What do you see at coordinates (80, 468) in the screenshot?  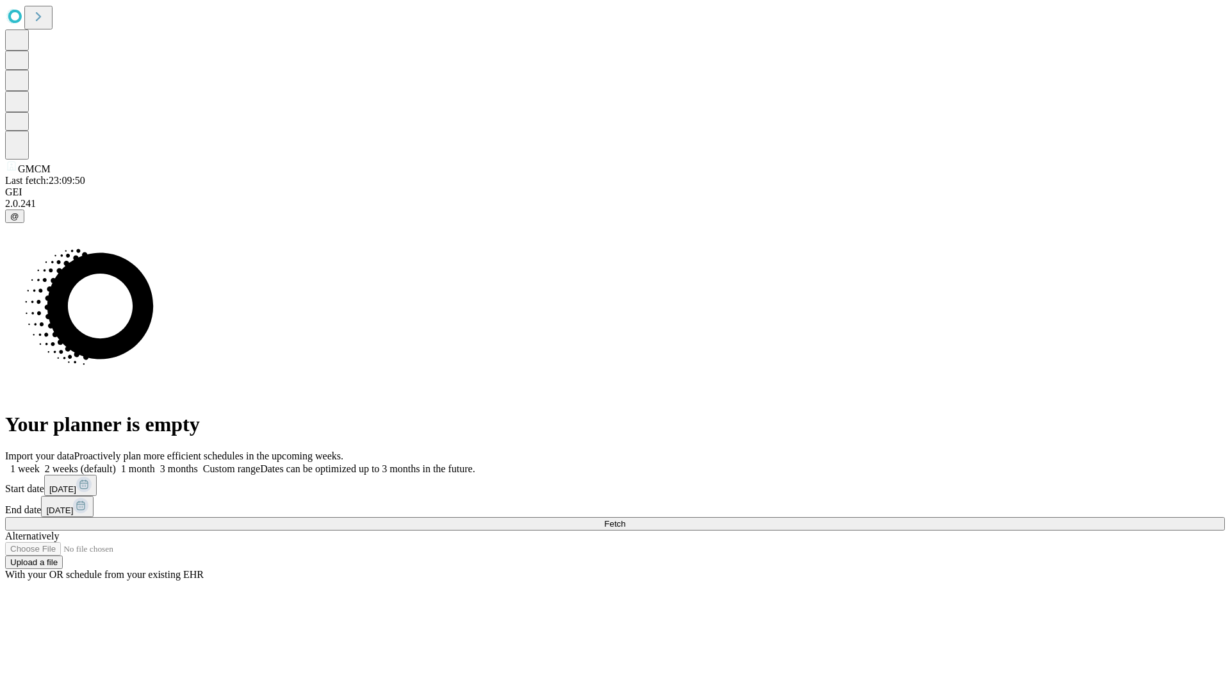 I see `span: 2 weeks (default)` at bounding box center [80, 468].